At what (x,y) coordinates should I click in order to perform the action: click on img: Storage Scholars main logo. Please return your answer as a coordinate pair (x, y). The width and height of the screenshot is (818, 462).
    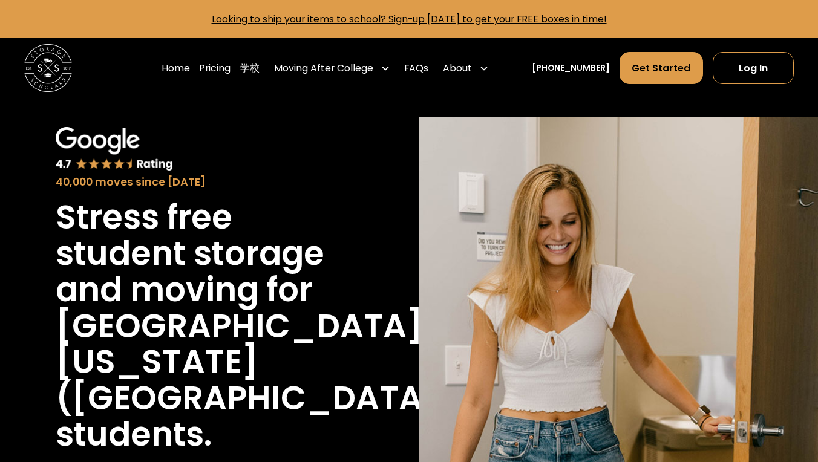
    Looking at the image, I should click on (48, 68).